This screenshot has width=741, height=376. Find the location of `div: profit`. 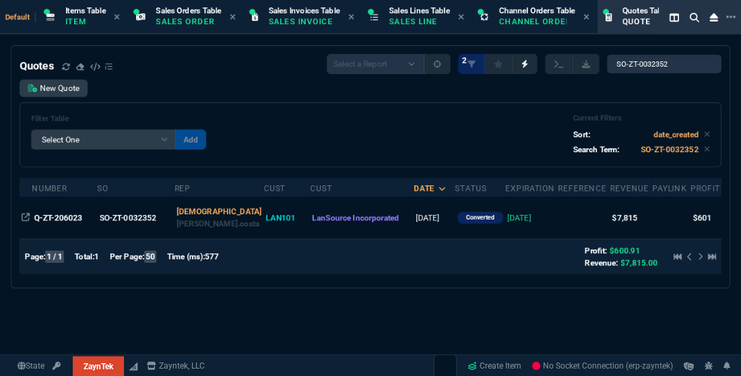

div: profit is located at coordinates (706, 189).